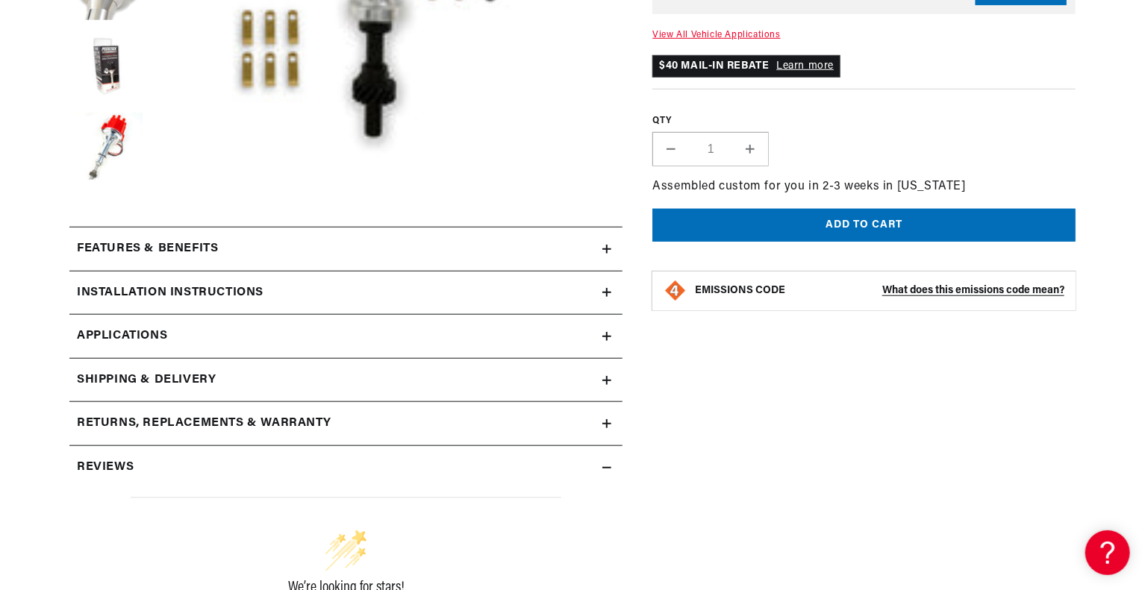 Image resolution: width=1145 pixels, height=590 pixels. What do you see at coordinates (107, 150) in the screenshot?
I see `button: Load image 6 in gallery view` at bounding box center [107, 150].